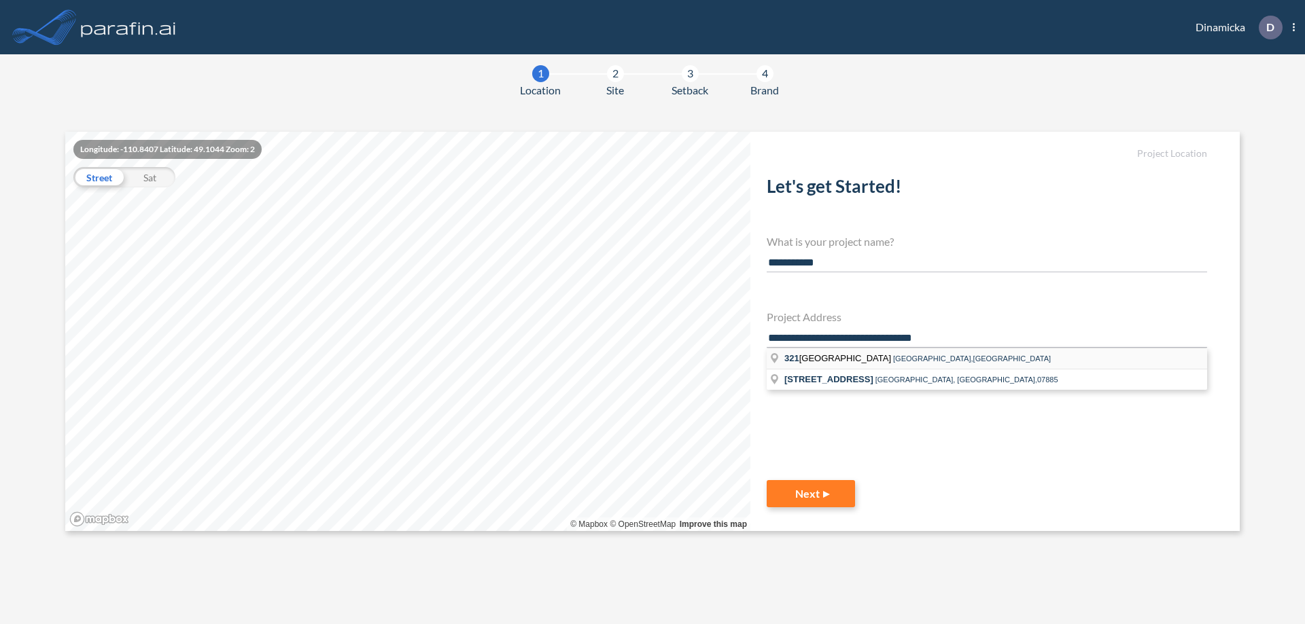  Describe the element at coordinates (1270, 27) in the screenshot. I see `p: D` at that location.